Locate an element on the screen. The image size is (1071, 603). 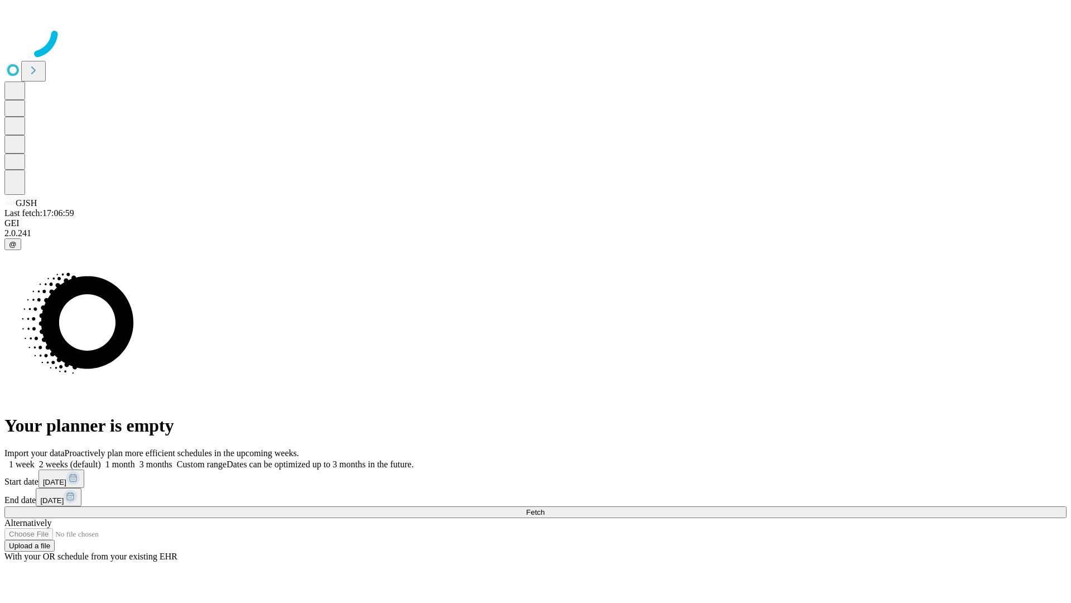
span: Last fetch: 17:06:59 is located at coordinates (39, 213).